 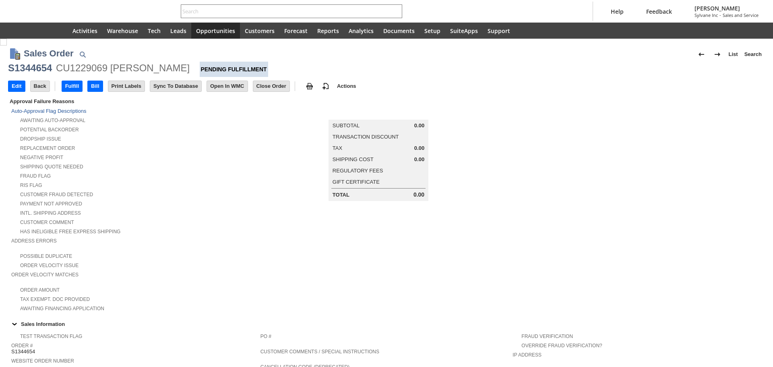 What do you see at coordinates (659, 11) in the screenshot?
I see `span: Feedback` at bounding box center [659, 11].